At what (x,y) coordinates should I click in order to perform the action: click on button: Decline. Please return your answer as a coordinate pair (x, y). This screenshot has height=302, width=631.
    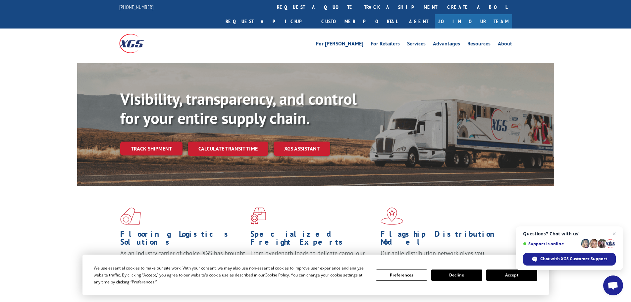
    Looking at the image, I should click on (457, 275).